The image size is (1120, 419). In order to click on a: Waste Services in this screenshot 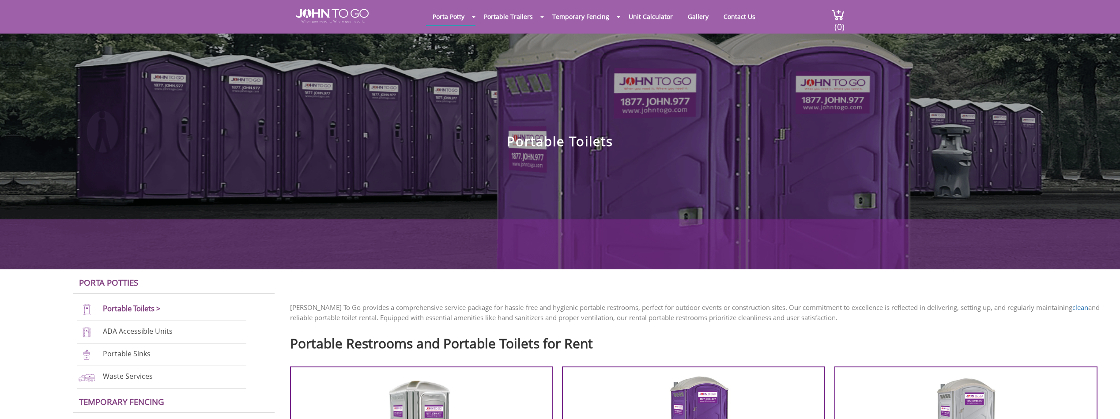, I will do `click(128, 376)`.